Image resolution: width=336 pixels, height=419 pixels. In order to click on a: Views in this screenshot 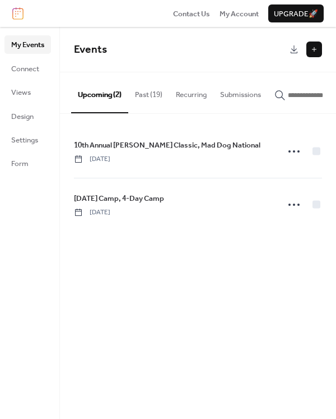, I will do `click(27, 92)`.